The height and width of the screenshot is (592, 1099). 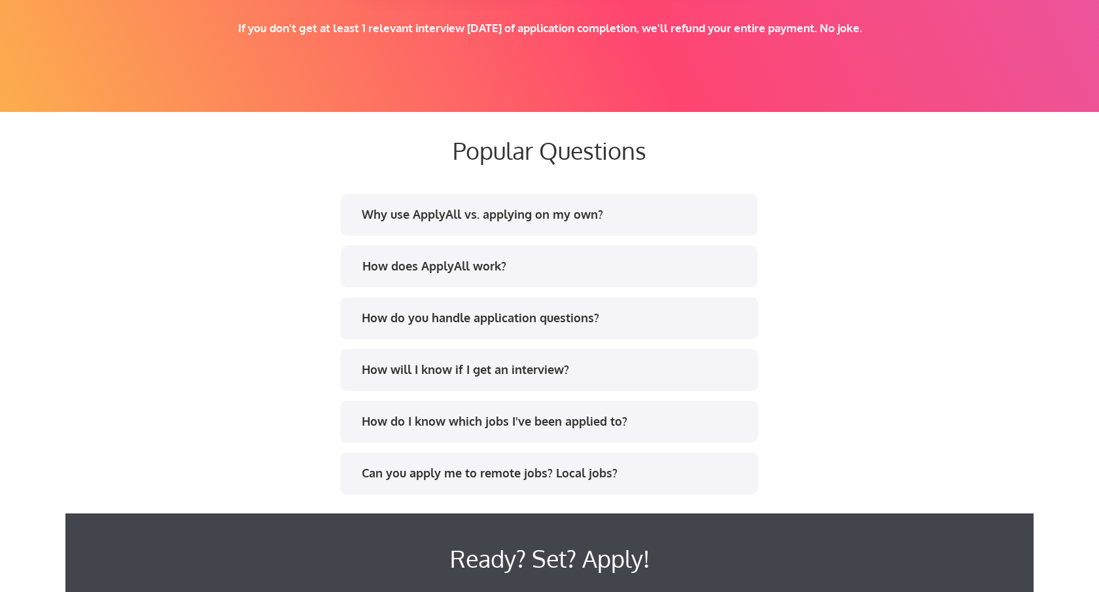 I want to click on div: Why use ApplyAll vs. applying on my own?, so click(x=554, y=214).